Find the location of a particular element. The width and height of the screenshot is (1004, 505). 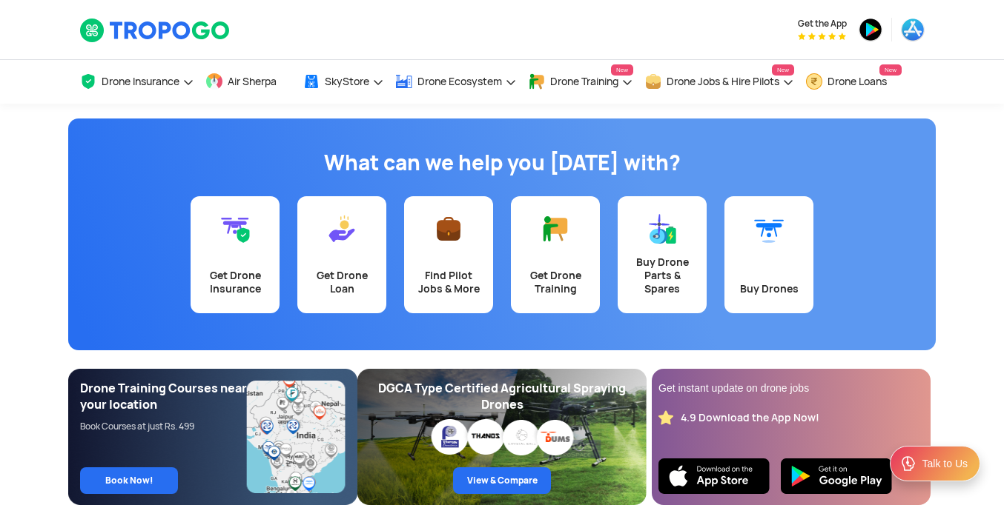

span: SkyStore is located at coordinates (347, 82).